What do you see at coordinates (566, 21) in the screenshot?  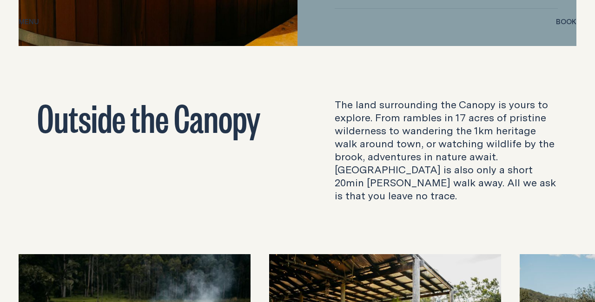 I see `span: Book` at bounding box center [566, 21].